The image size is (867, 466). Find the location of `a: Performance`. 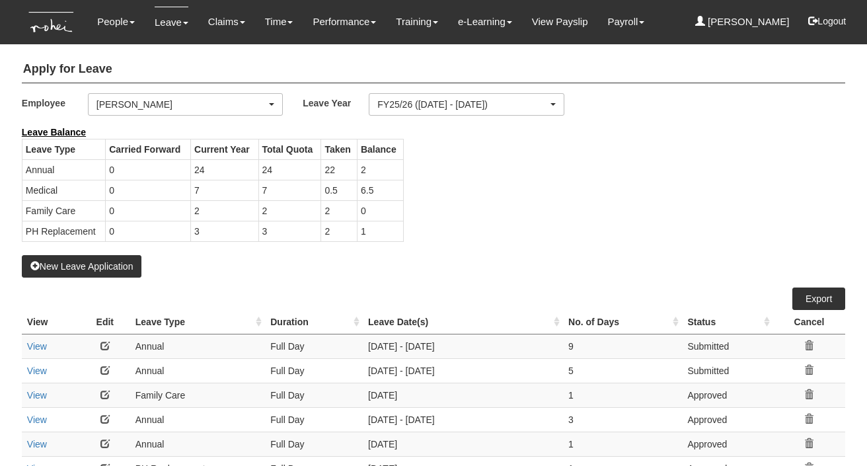

a: Performance is located at coordinates (344, 22).